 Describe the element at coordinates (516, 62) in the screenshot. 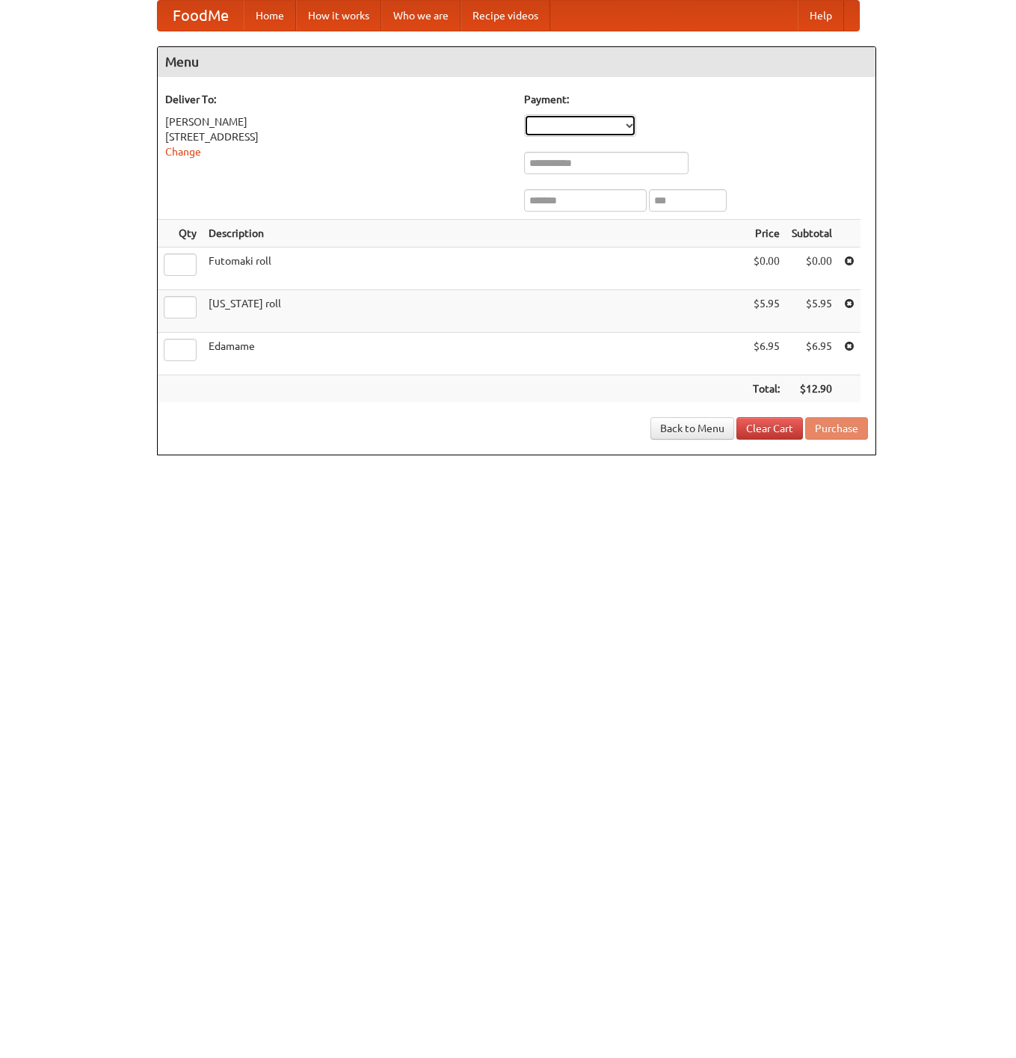

I see `h4: Menu` at that location.